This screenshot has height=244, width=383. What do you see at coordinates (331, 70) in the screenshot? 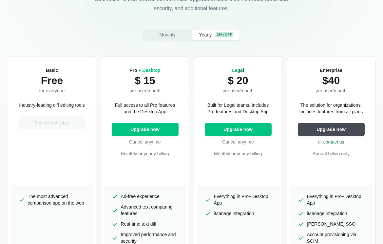
I see `h2: Enterprise` at bounding box center [331, 70].